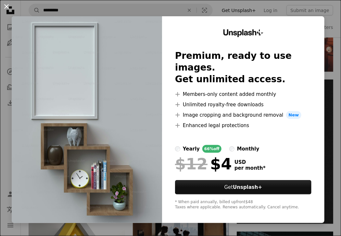 Image resolution: width=341 pixels, height=236 pixels. I want to click on li: Members-only content added monthly, so click(243, 94).